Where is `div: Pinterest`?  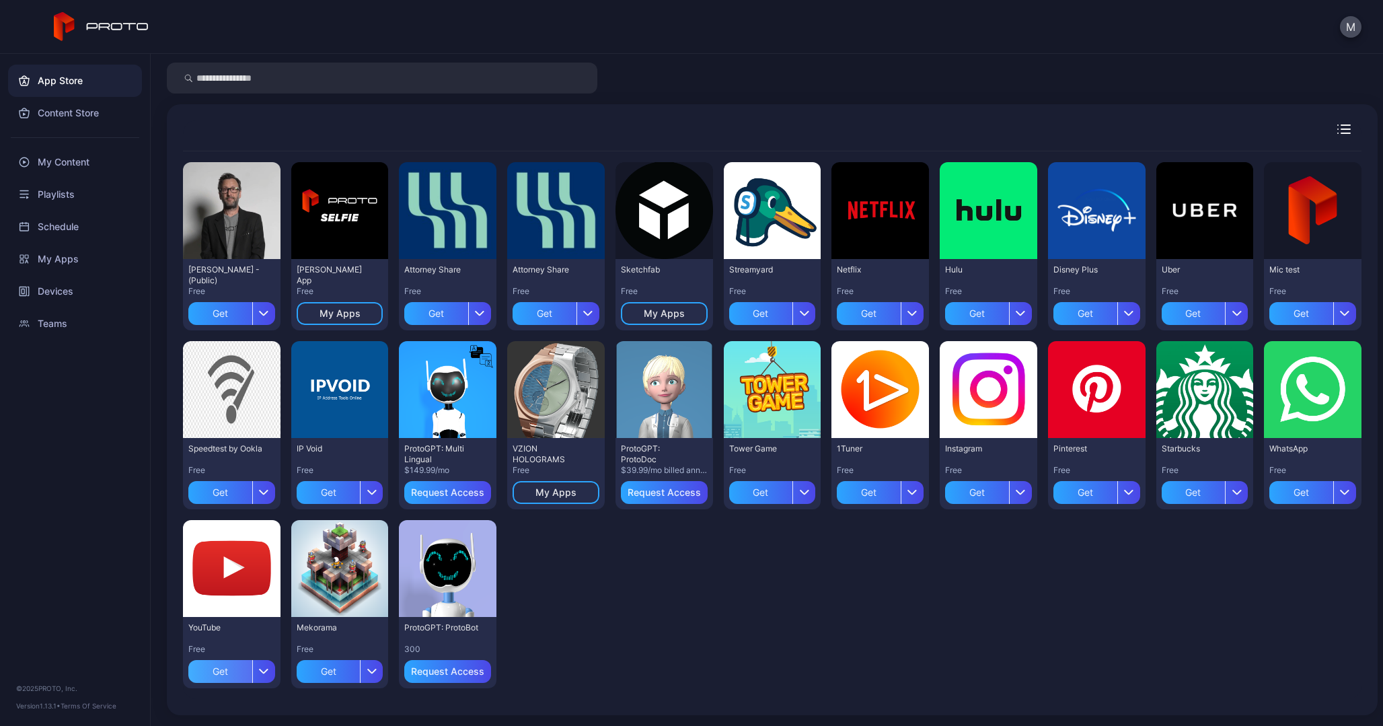
div: Pinterest is located at coordinates (1090, 449).